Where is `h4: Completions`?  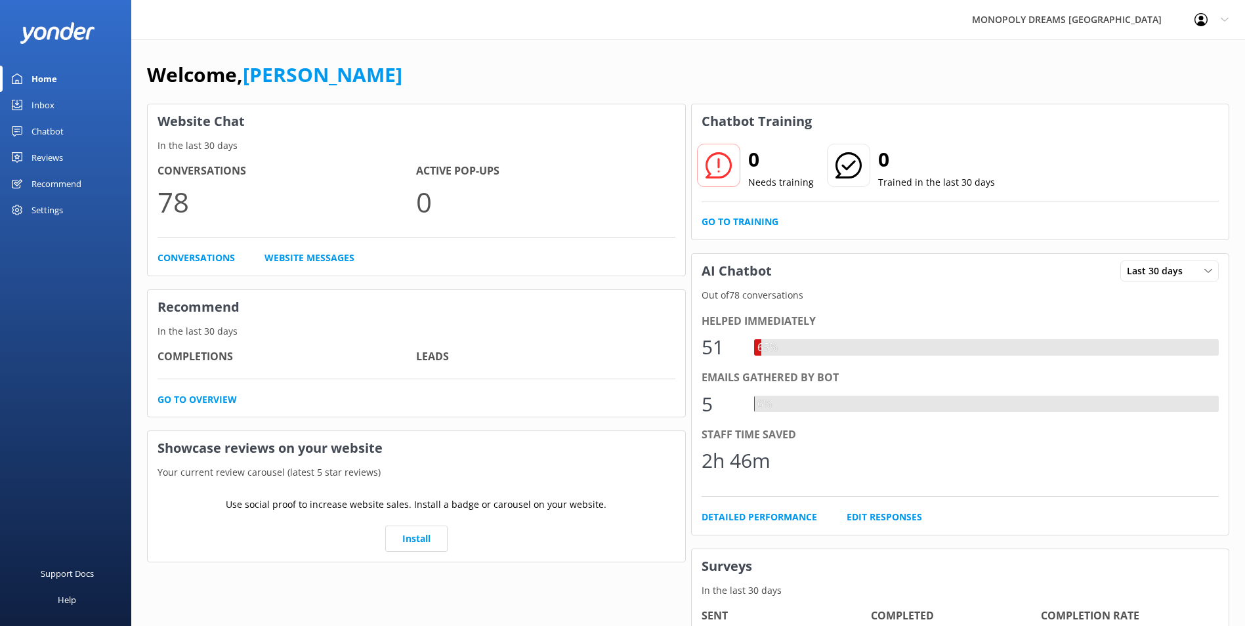 h4: Completions is located at coordinates (287, 357).